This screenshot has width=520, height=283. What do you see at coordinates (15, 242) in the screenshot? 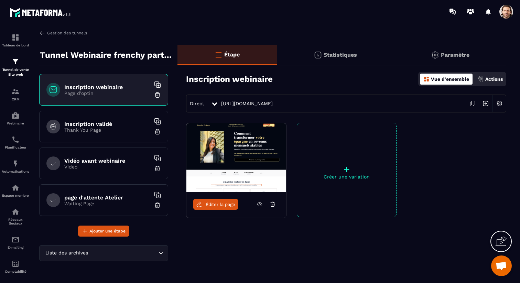
I see `a: emailemailE-mailing` at bounding box center [15, 242].